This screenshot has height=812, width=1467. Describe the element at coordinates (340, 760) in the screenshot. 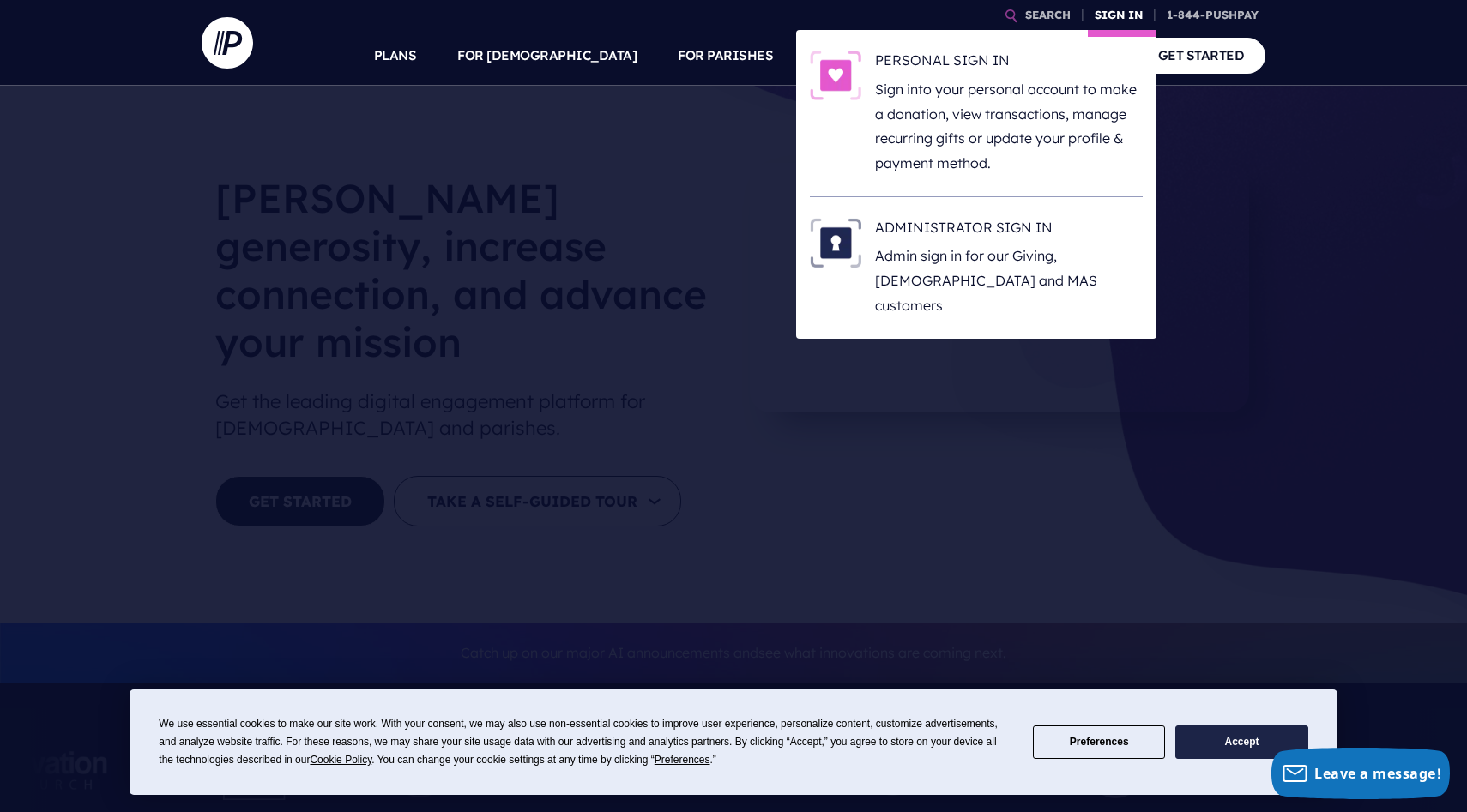

I see `span: Cookie Policy` at that location.